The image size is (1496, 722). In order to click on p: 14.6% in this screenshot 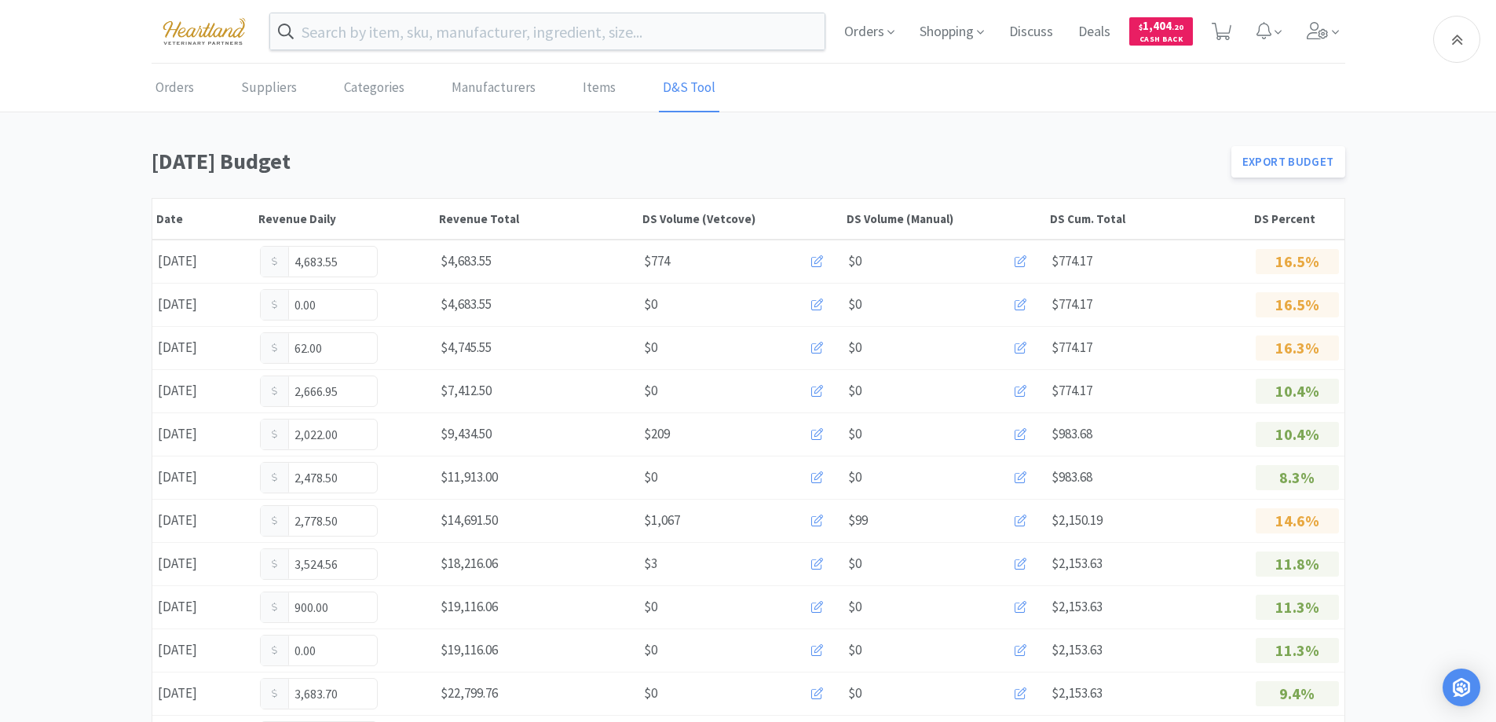, I will do `click(1298, 521)`.